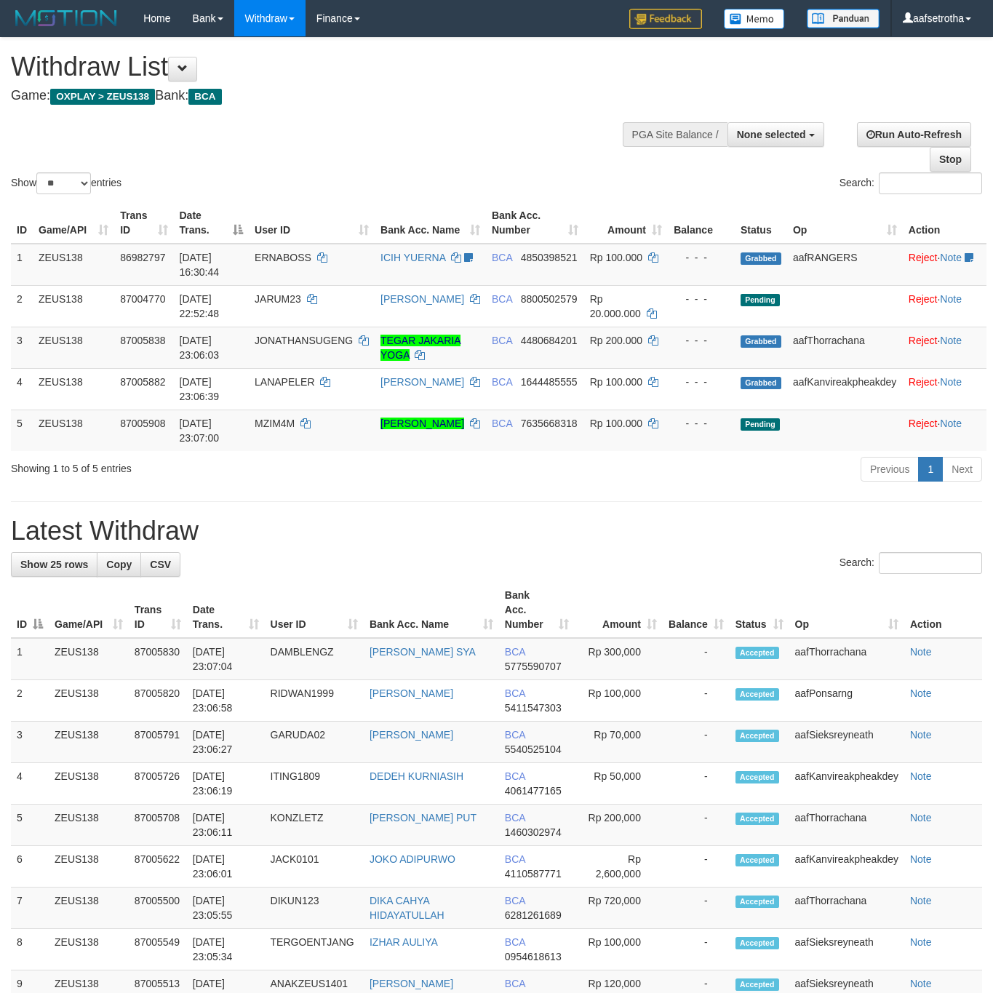  Describe the element at coordinates (314, 742) in the screenshot. I see `td: GARUDA02` at that location.